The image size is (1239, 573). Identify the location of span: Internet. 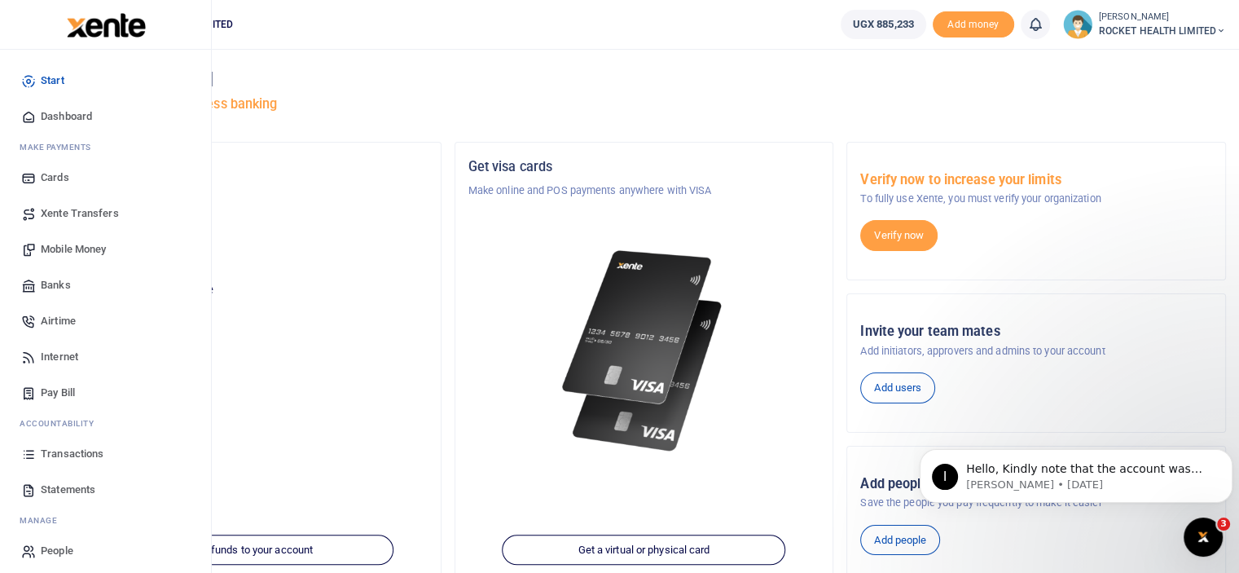
(59, 357).